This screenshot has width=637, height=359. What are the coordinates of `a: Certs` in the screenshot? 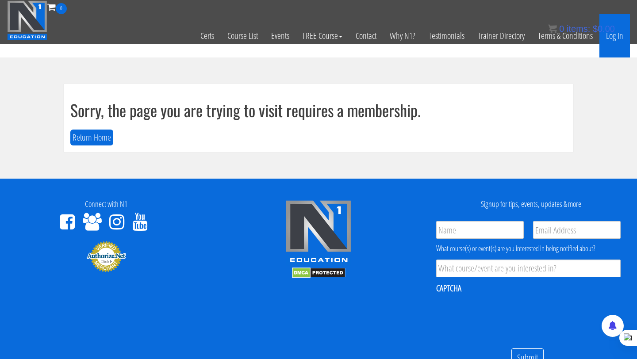 It's located at (207, 36).